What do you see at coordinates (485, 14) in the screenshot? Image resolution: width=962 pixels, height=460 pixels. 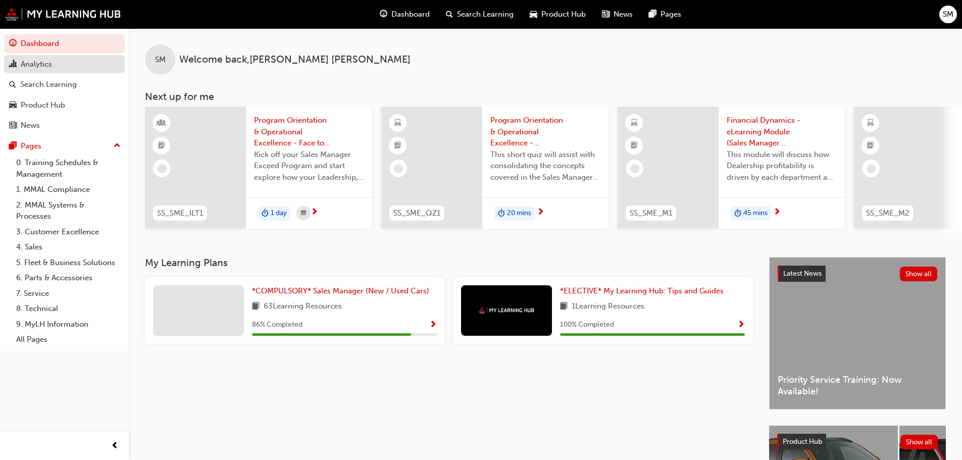 I see `span: Search Learning` at bounding box center [485, 14].